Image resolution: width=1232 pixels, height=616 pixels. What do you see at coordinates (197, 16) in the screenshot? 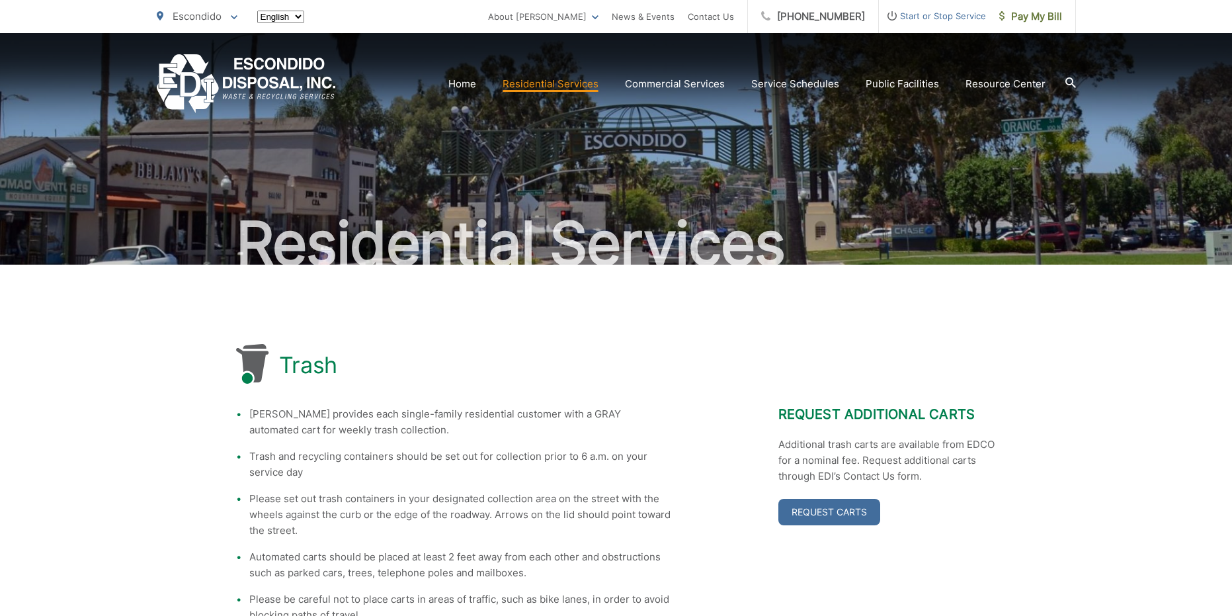
I see `span: Escondido` at bounding box center [197, 16].